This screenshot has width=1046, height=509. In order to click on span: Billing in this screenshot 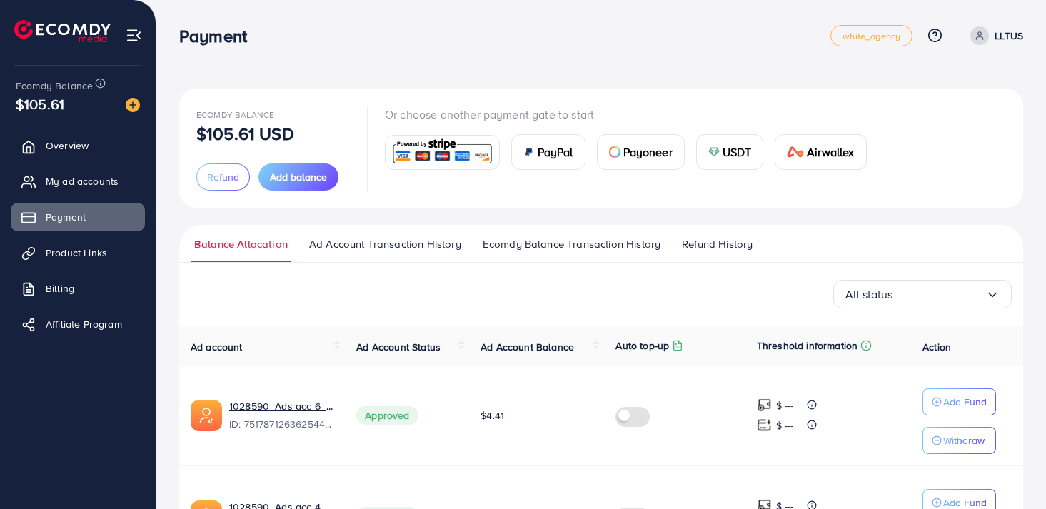, I will do `click(60, 288)`.